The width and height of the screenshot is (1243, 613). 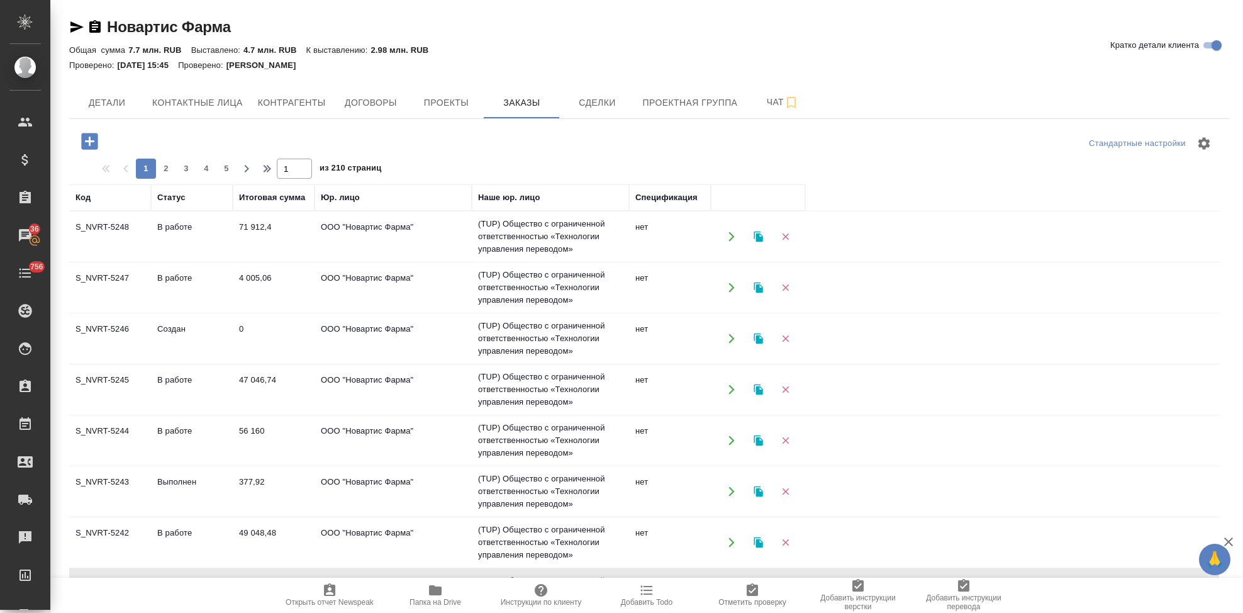 What do you see at coordinates (107, 103) in the screenshot?
I see `span: Детали` at bounding box center [107, 103].